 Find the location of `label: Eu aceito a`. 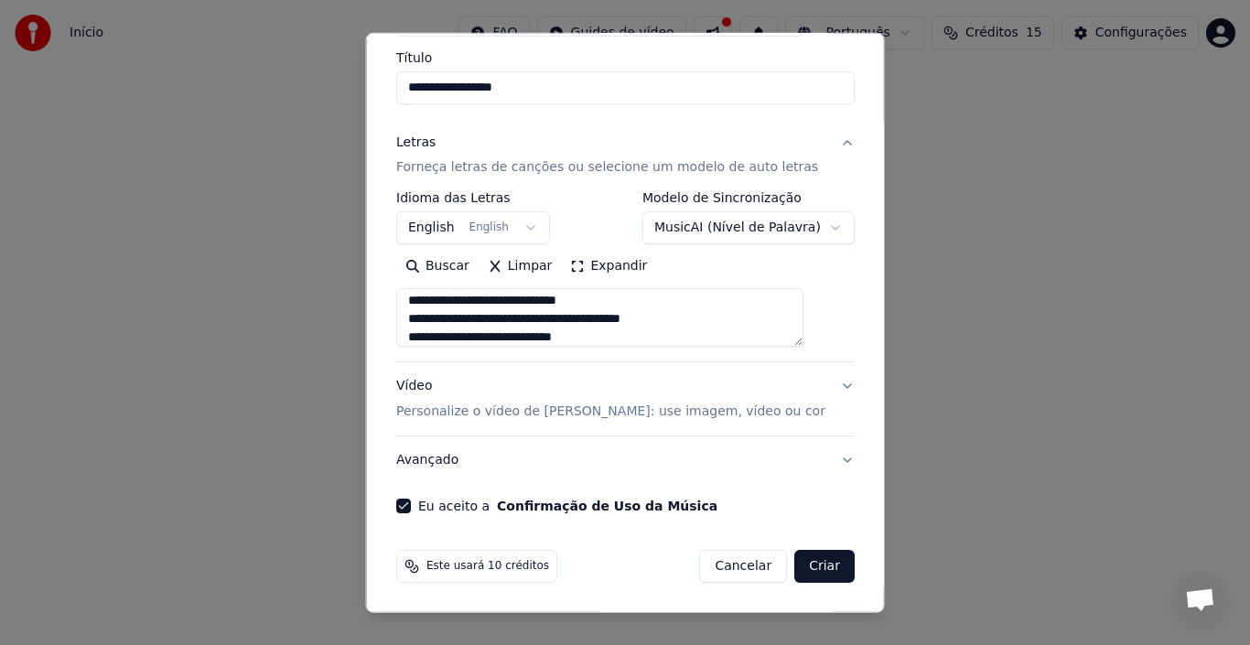

label: Eu aceito a is located at coordinates (568, 506).